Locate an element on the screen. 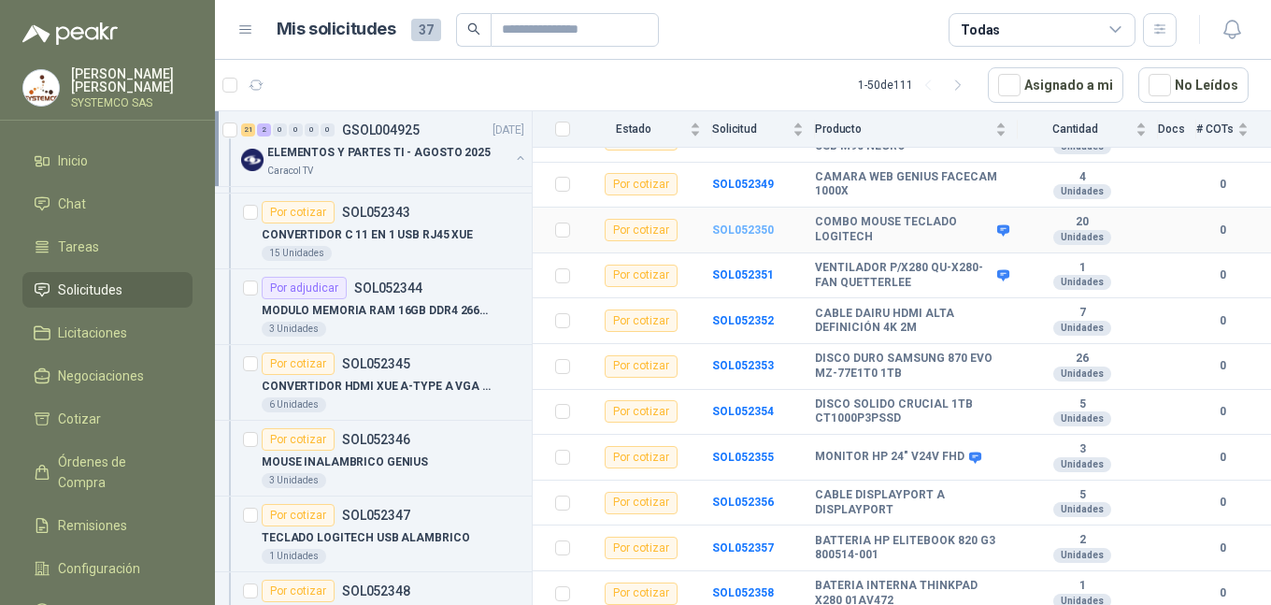 The image size is (1271, 605). b: MONITOR HP 24" V24V FHD is located at coordinates (890, 457).